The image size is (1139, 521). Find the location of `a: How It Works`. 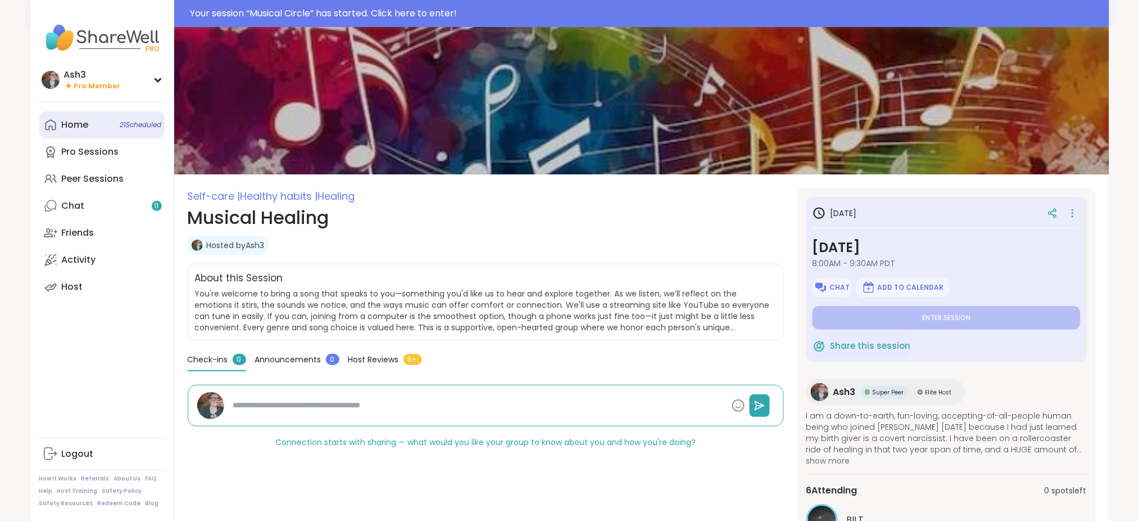

a: How It Works is located at coordinates (58, 478).